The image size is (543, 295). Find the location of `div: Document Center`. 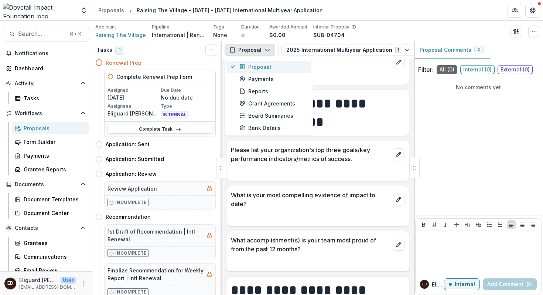

div: Document Center is located at coordinates (53, 212).